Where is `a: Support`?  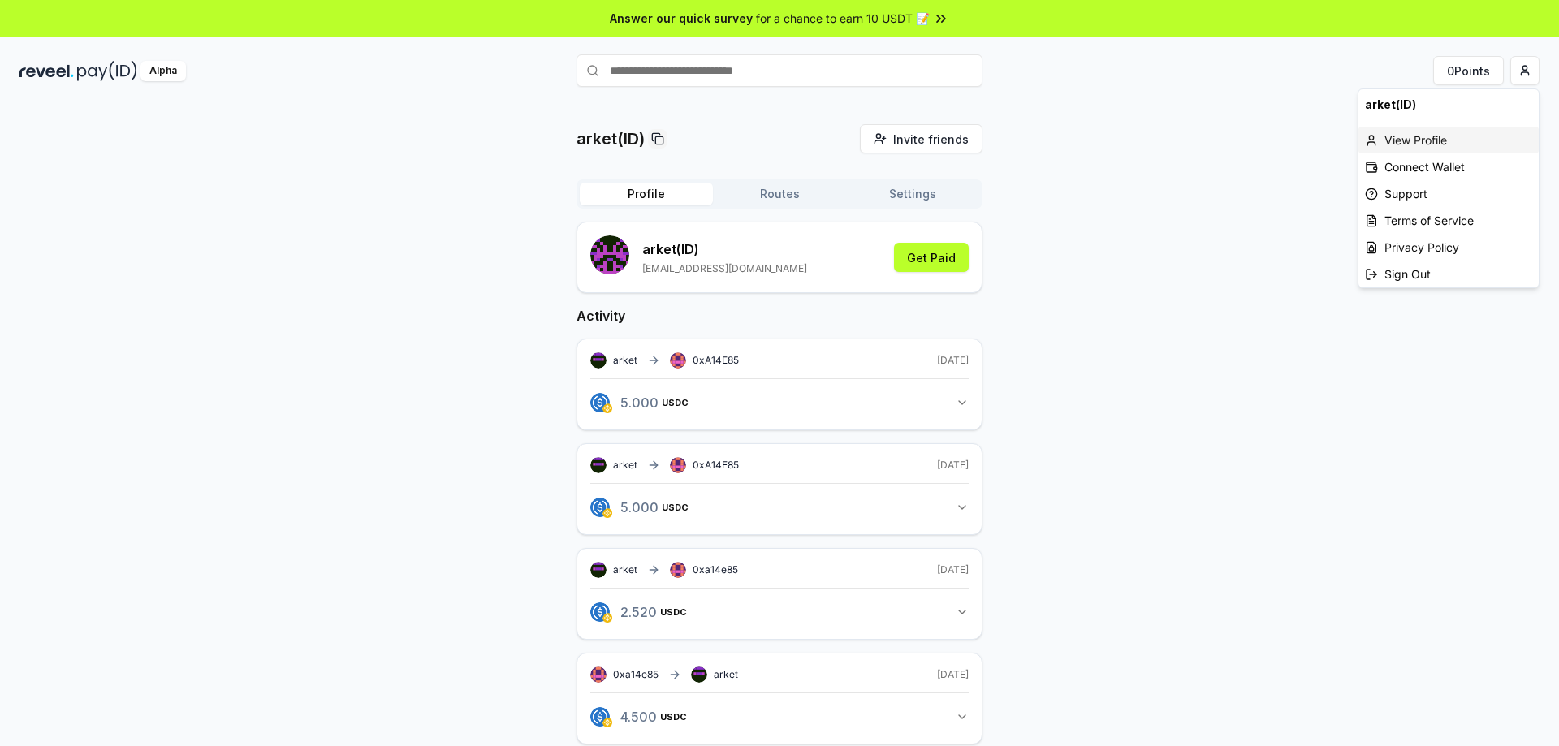
a: Support is located at coordinates (1449, 193).